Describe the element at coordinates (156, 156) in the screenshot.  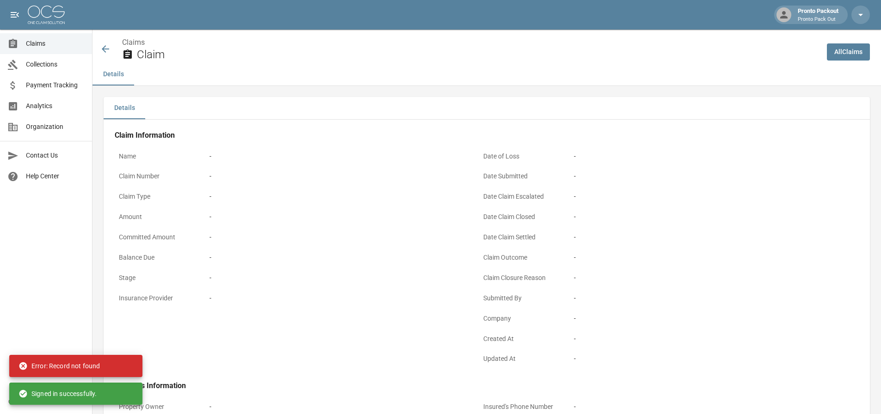
I see `p: Name` at that location.